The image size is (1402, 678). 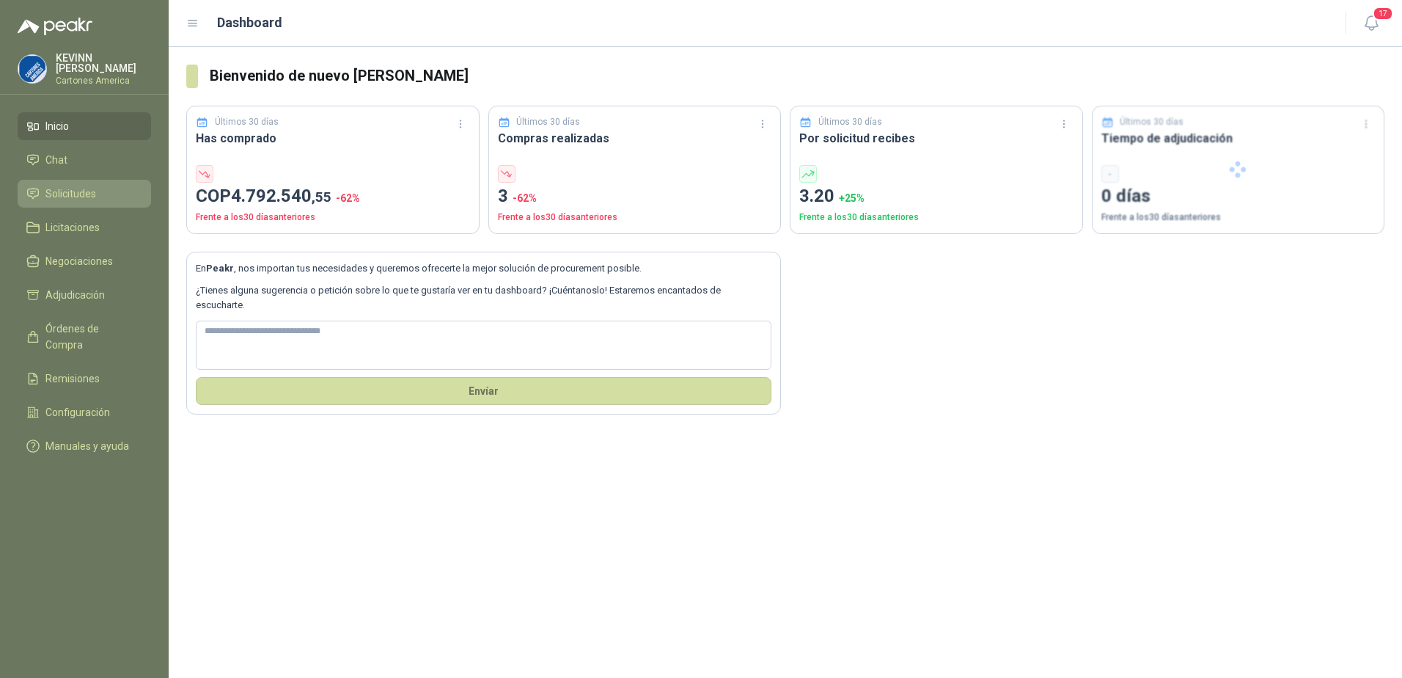 I want to click on img: Logo peakr, so click(x=55, y=26).